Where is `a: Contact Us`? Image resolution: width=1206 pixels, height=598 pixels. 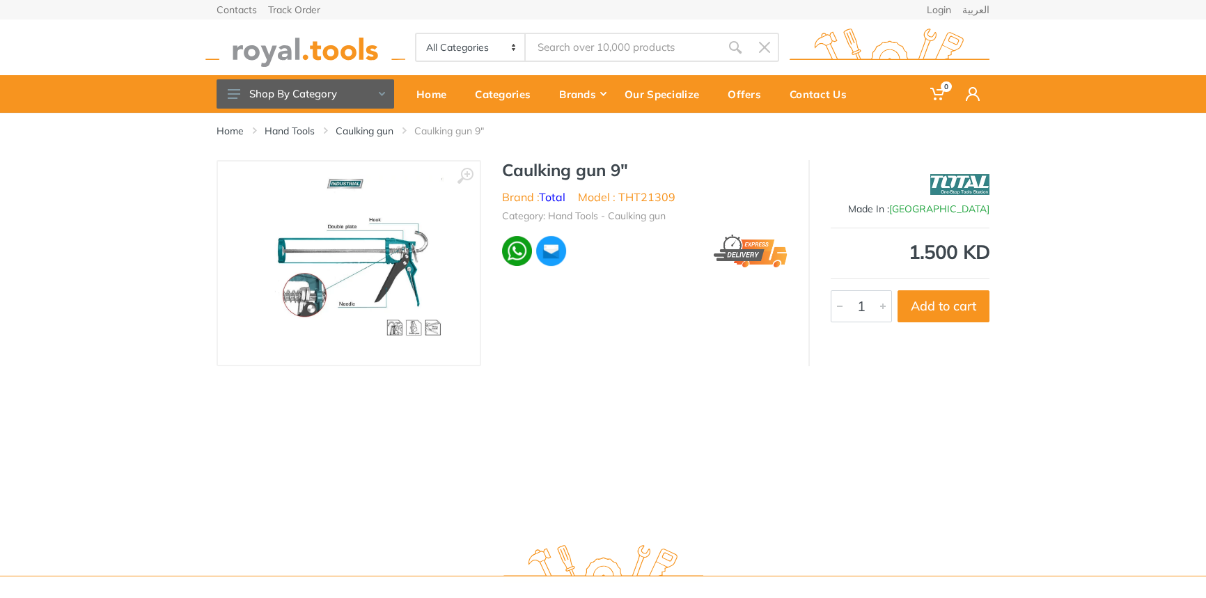
a: Contact Us is located at coordinates (822, 94).